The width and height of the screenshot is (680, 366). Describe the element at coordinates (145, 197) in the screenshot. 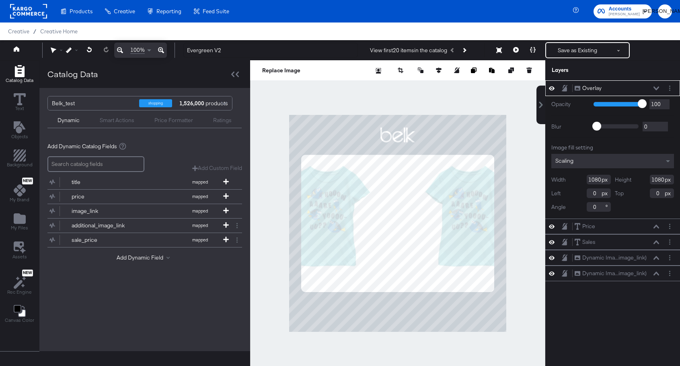

I see `div: pricemapped` at that location.